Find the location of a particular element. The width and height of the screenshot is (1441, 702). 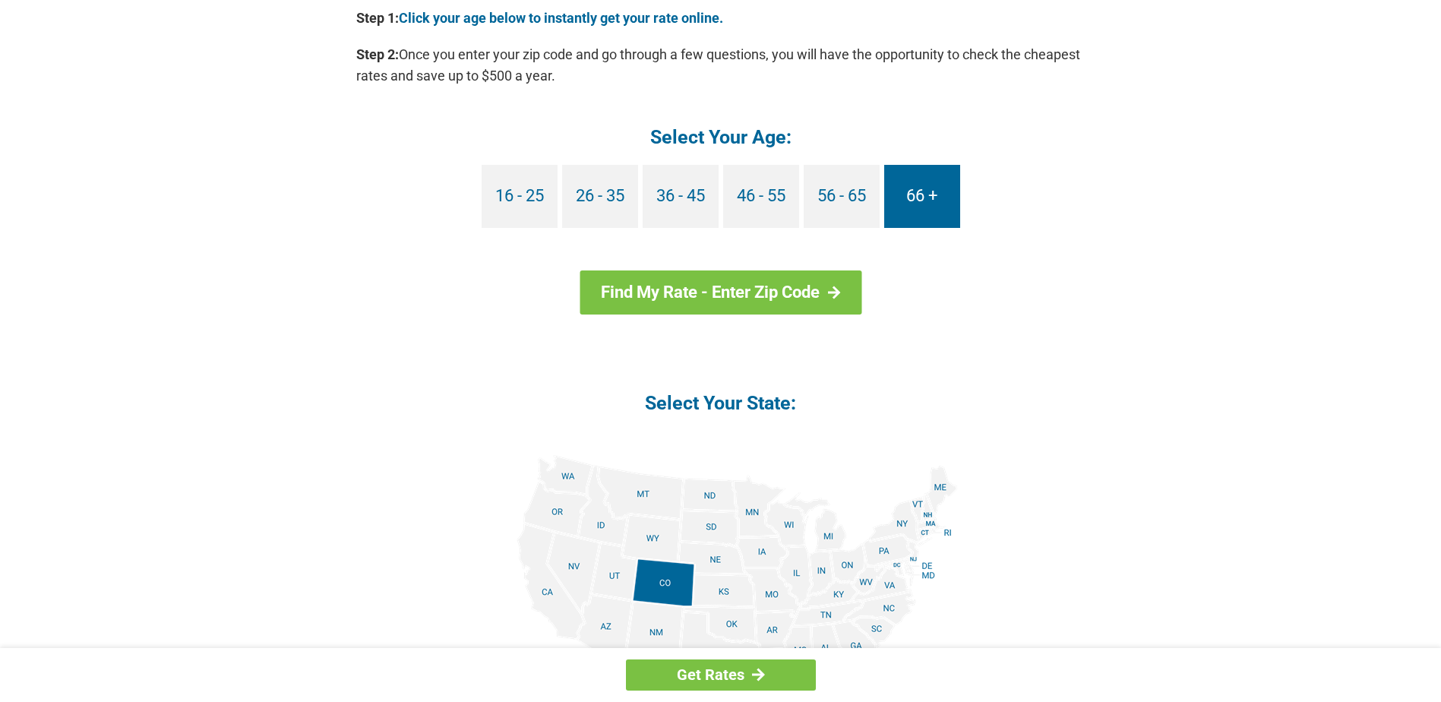

h4: Select Your State: is located at coordinates (721, 403).